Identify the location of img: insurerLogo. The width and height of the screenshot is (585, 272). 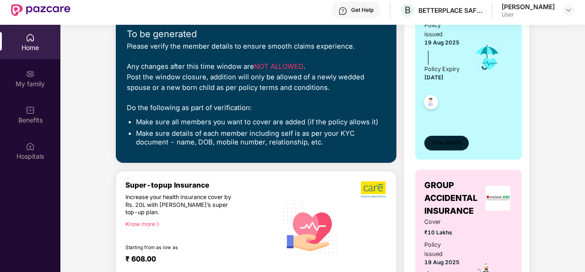
(498, 198).